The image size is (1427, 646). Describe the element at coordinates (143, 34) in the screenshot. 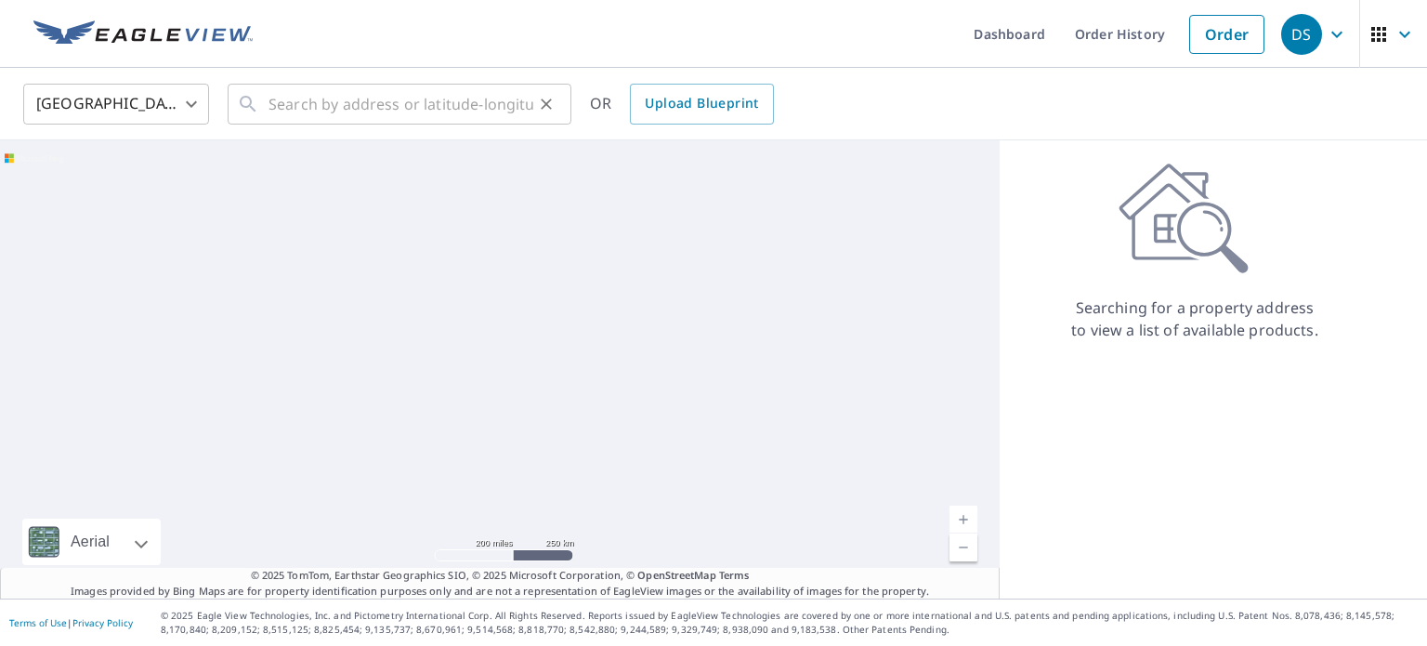

I see `img: EV Logo` at that location.